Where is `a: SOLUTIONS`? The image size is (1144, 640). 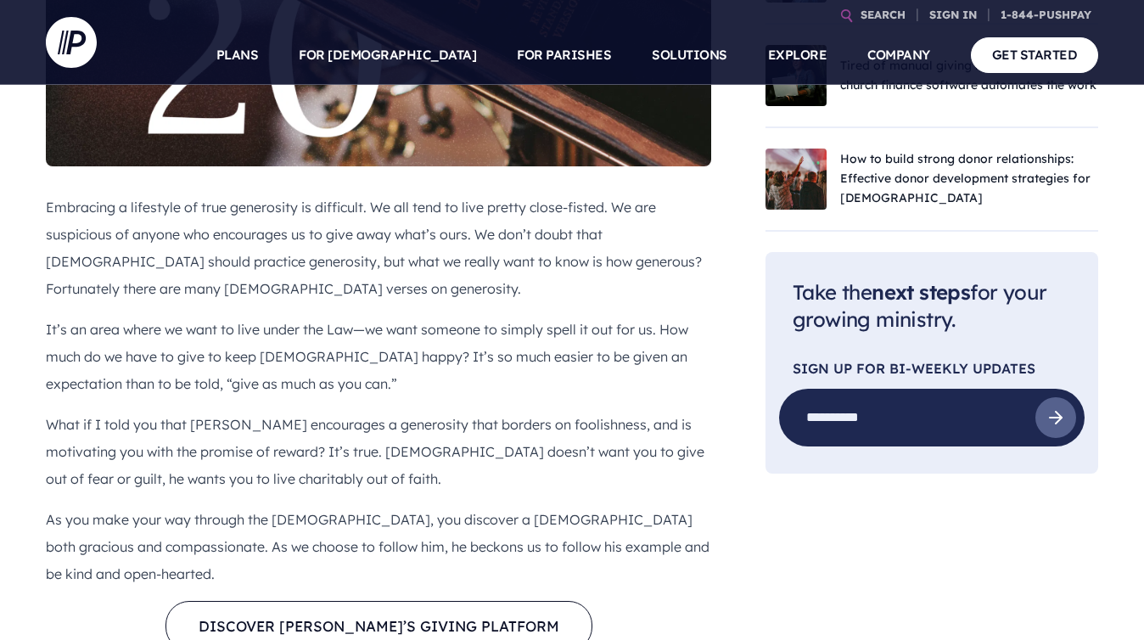 a: SOLUTIONS is located at coordinates (689, 55).